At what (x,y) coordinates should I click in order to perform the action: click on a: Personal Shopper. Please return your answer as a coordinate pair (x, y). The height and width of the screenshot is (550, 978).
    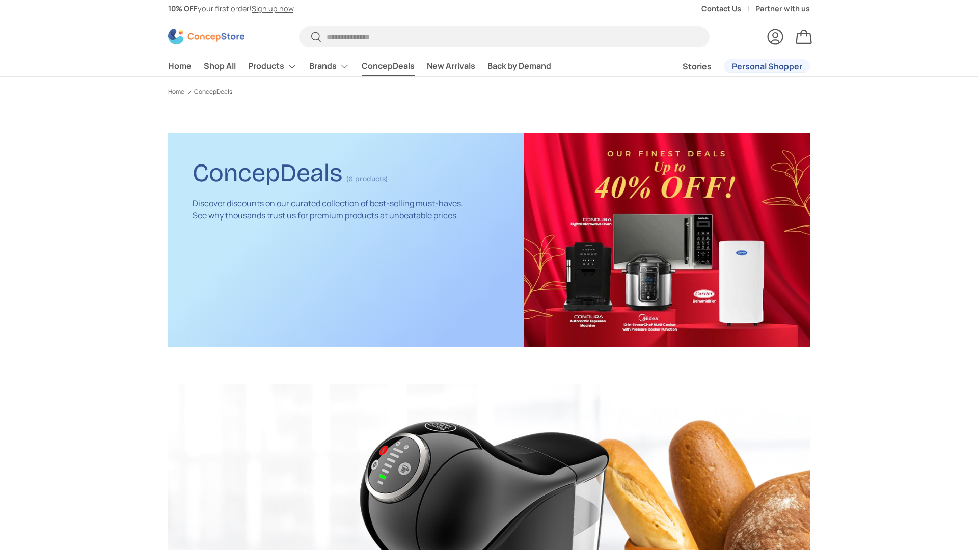
    Looking at the image, I should click on (766, 66).